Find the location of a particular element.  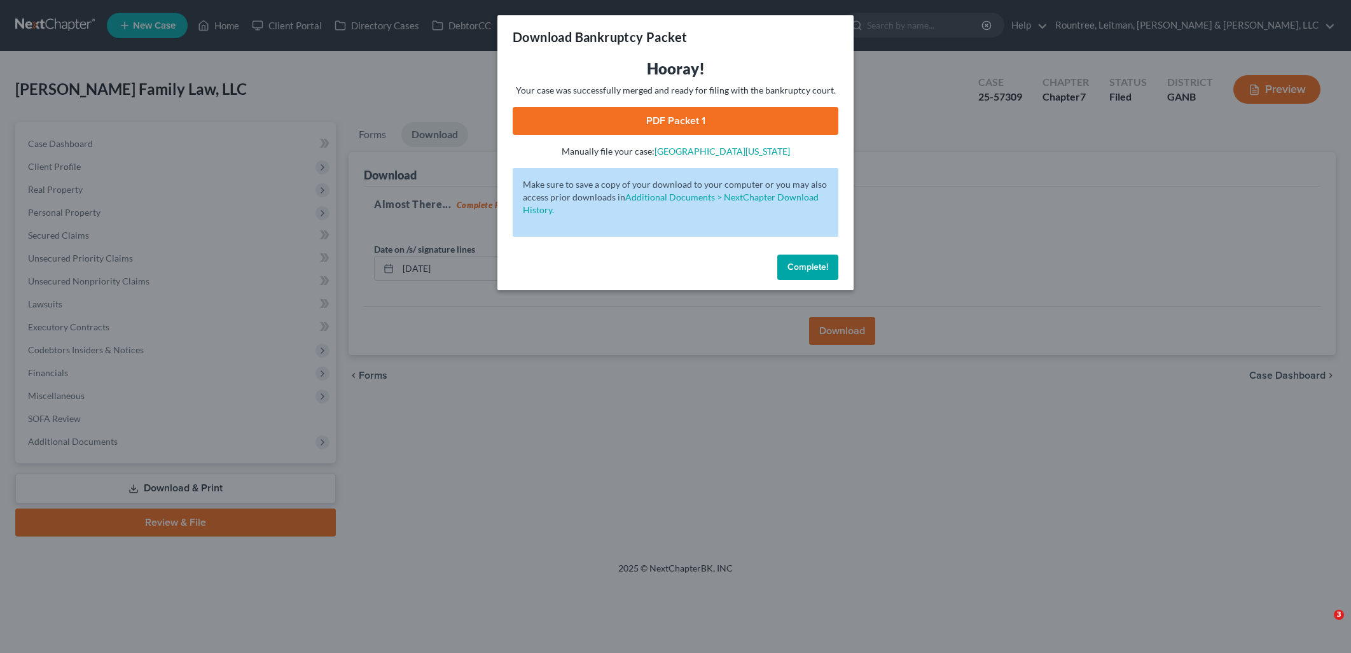

p: Manually file your case: is located at coordinates (675, 151).